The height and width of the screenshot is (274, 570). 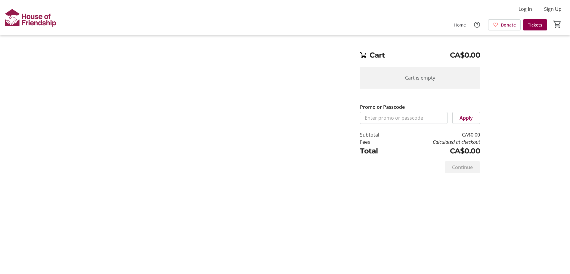 What do you see at coordinates (535, 25) in the screenshot?
I see `span: Tickets` at bounding box center [535, 25].